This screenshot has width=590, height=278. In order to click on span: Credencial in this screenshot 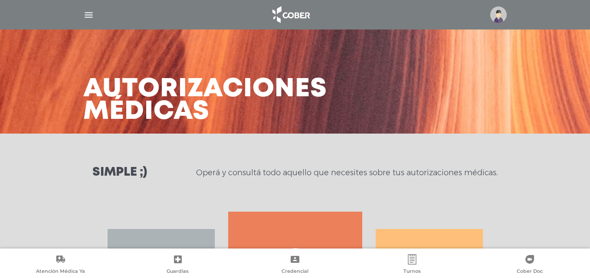, I will do `click(295, 272)`.